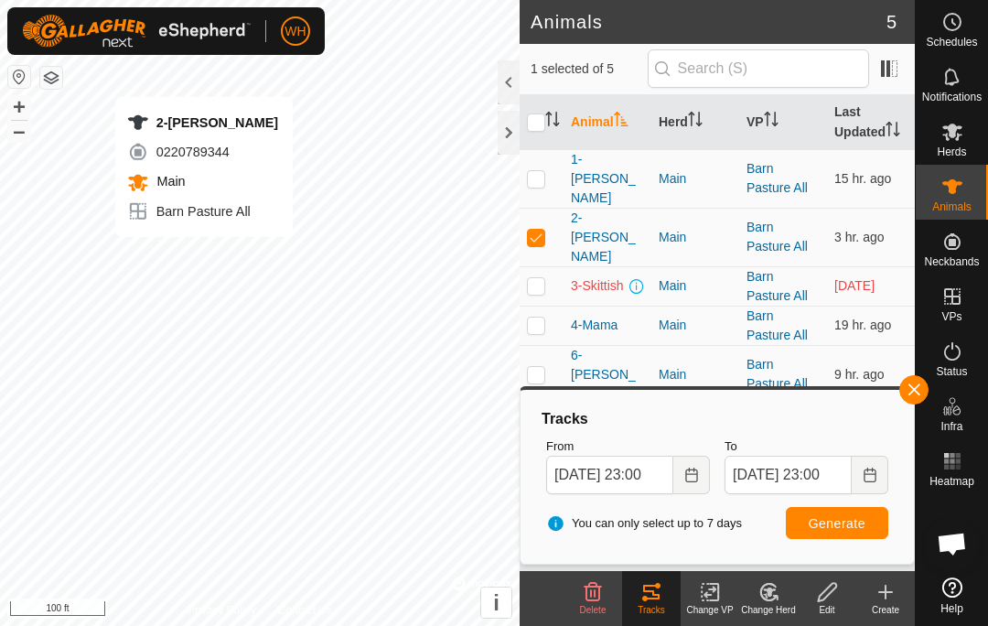 The image size is (988, 626). I want to click on button: Reset Map, so click(19, 77).